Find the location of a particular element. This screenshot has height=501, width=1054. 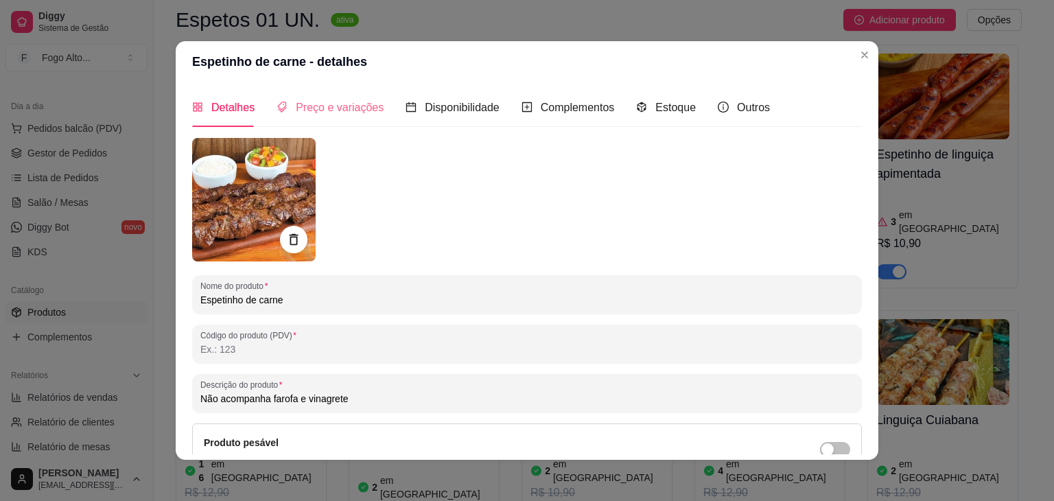

span: plus-square is located at coordinates (527, 107).